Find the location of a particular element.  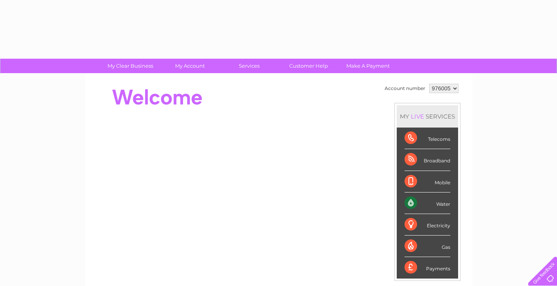

div: Mobile is located at coordinates (427, 181).